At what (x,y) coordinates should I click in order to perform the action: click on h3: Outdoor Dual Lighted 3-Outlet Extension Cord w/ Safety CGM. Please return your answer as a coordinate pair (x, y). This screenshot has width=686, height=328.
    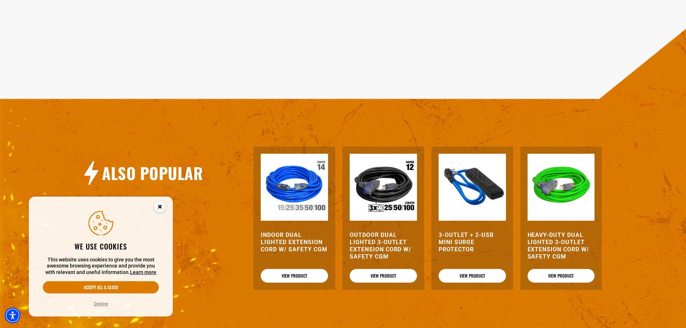
    Looking at the image, I should click on (383, 246).